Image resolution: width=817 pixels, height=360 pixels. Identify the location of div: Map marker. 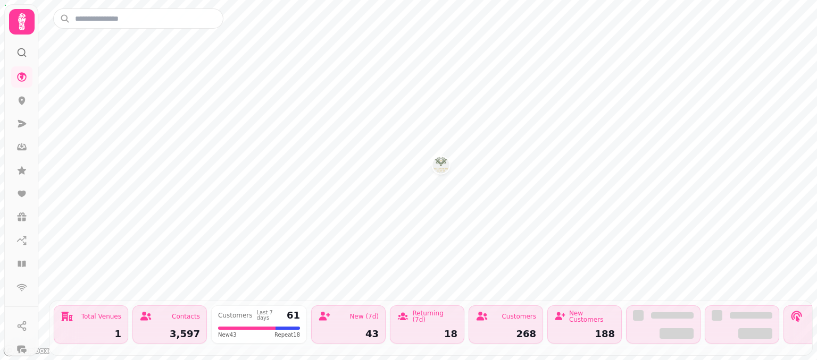
(441, 167).